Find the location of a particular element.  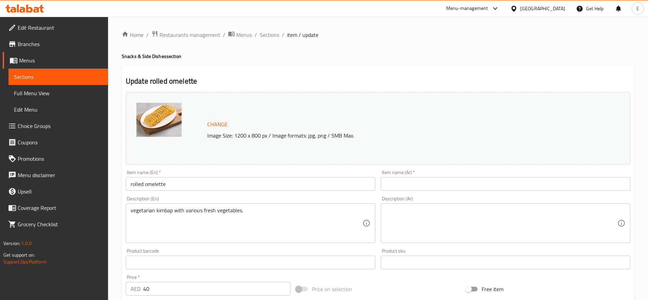

a: Home is located at coordinates (133, 35).